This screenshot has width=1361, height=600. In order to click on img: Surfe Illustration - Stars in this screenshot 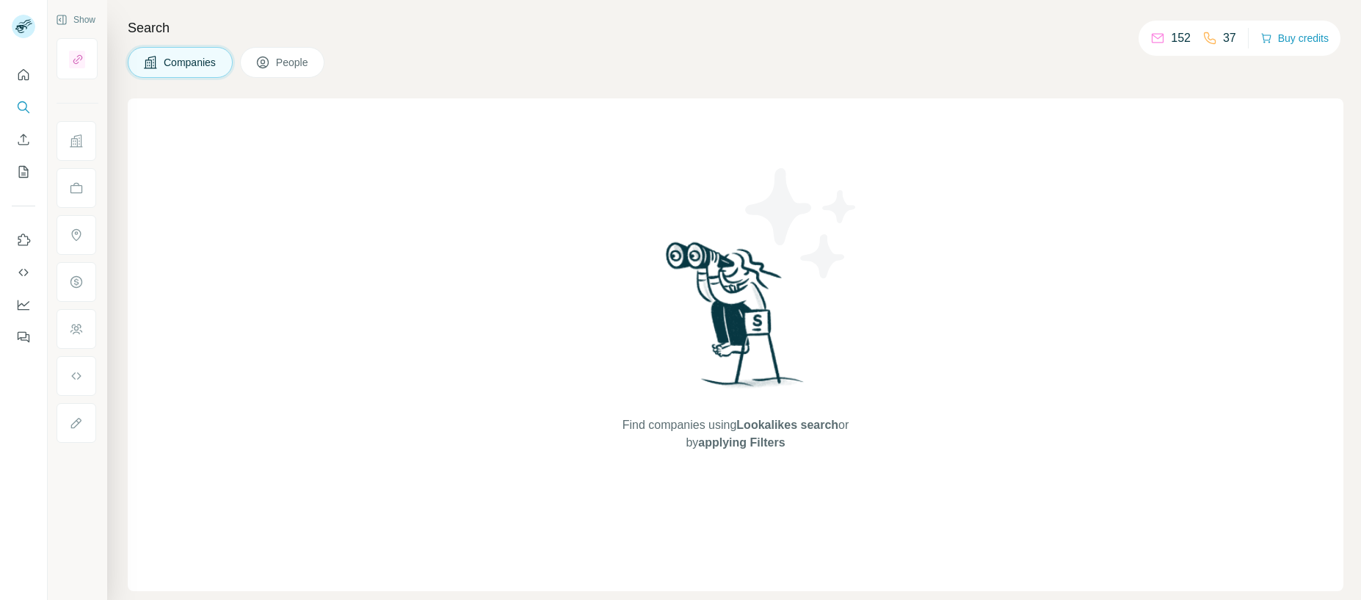, I will do `click(802, 223)`.